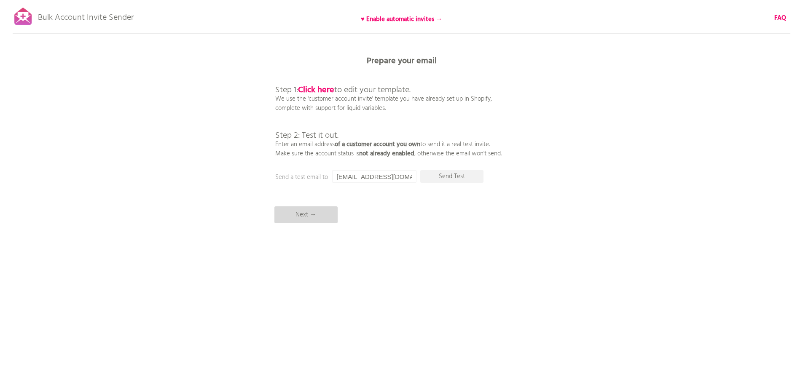 This screenshot has height=387, width=803. I want to click on span: Step 2: Test it out., so click(307, 136).